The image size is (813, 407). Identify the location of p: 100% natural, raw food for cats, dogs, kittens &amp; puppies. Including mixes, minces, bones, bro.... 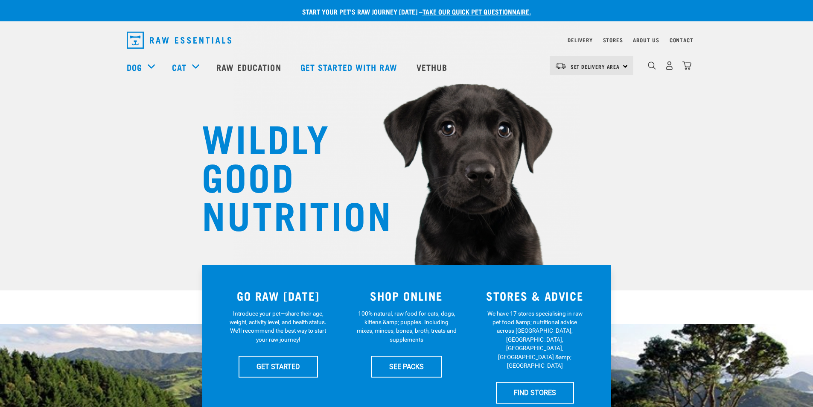
(406, 327).